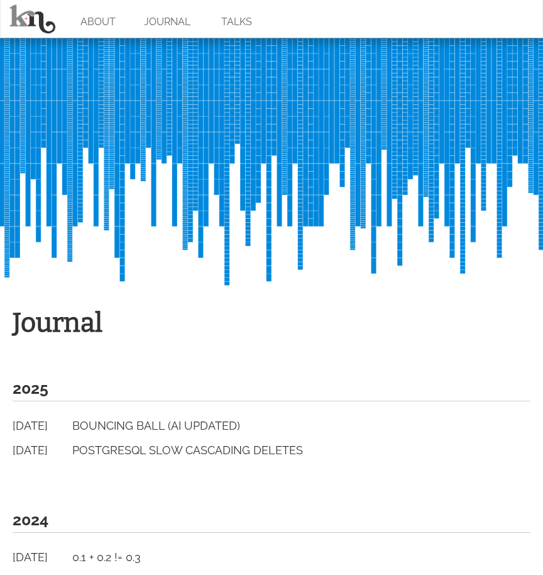 Image resolution: width=543 pixels, height=575 pixels. I want to click on h2: 2024, so click(272, 519).